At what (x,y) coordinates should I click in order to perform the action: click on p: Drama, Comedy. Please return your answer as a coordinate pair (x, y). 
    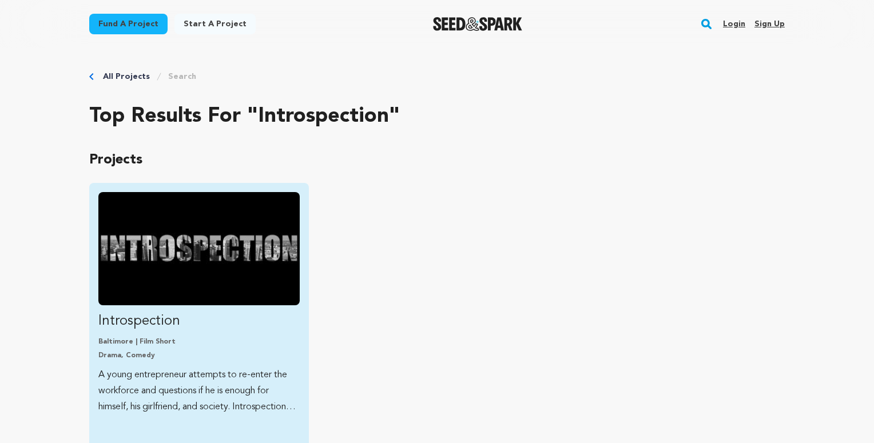
    Looking at the image, I should click on (199, 356).